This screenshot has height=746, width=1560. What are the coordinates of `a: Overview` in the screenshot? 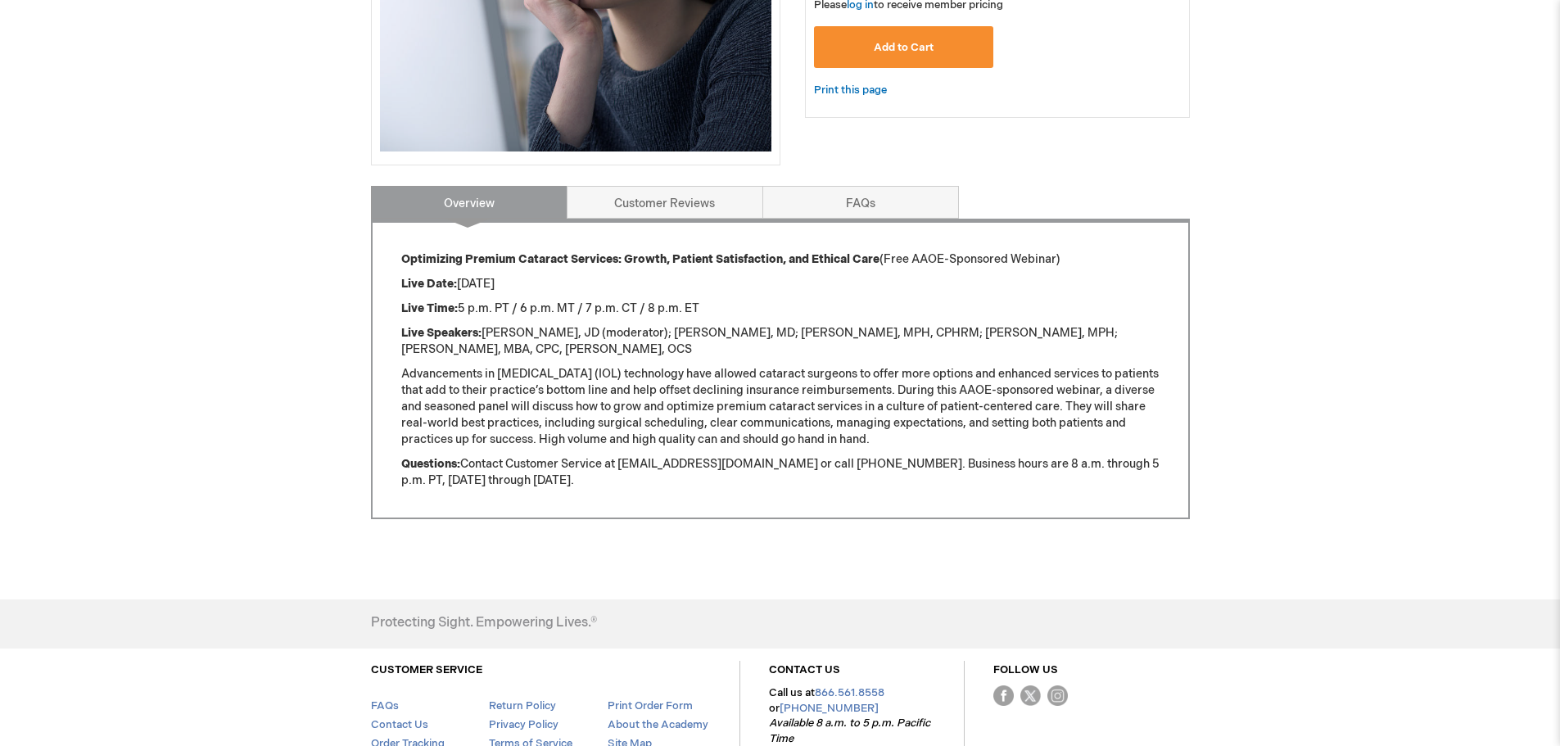 It's located at (469, 202).